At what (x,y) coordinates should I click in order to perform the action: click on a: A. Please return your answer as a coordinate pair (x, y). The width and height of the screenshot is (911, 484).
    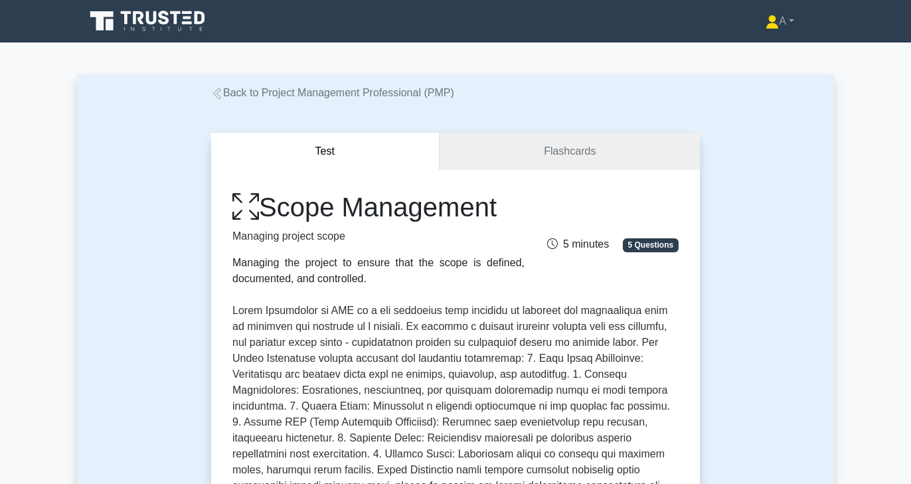
    Looking at the image, I should click on (779, 21).